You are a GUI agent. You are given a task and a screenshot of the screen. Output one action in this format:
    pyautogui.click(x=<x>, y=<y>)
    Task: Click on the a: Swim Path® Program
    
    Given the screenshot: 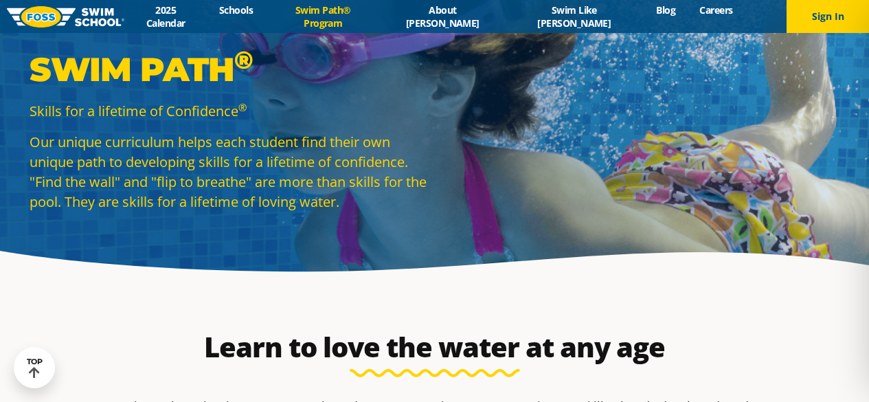 What is the action you would take?
    pyautogui.click(x=323, y=16)
    